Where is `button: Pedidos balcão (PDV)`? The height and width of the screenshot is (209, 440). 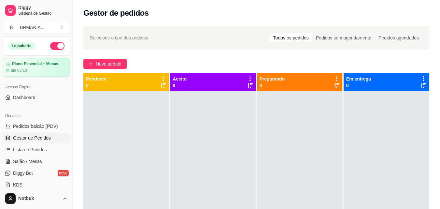 button: Pedidos balcão (PDV) is located at coordinates (36, 126).